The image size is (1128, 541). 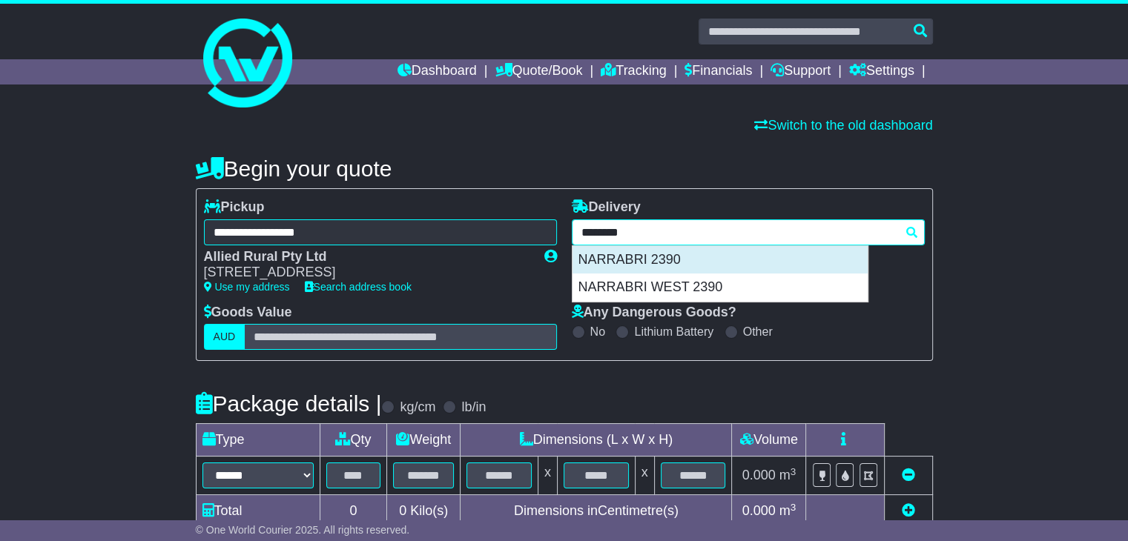 What do you see at coordinates (843, 125) in the screenshot?
I see `a: Switch to the old dashboard` at bounding box center [843, 125].